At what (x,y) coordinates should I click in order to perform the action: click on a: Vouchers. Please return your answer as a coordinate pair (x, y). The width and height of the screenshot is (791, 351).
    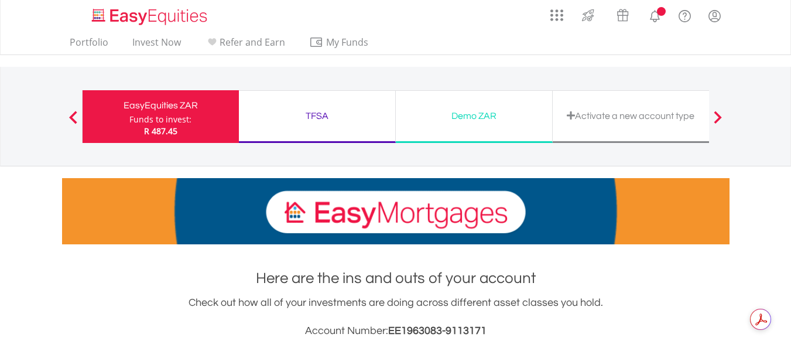
    Looking at the image, I should click on (622, 13).